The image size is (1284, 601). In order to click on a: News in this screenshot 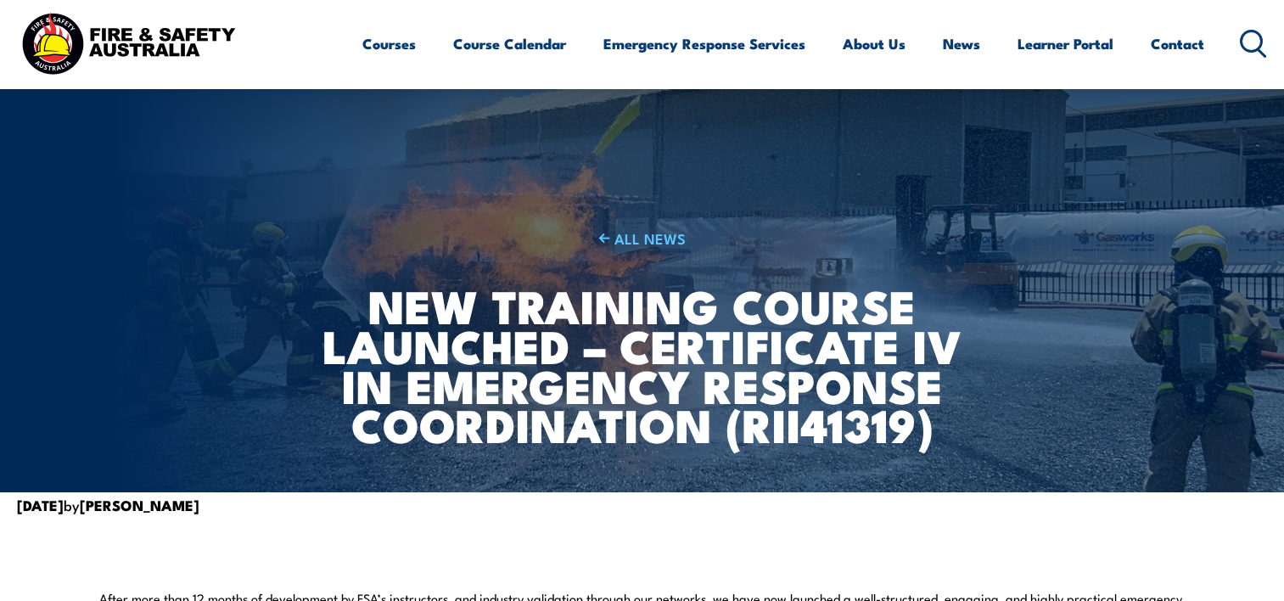, I will do `click(962, 43)`.